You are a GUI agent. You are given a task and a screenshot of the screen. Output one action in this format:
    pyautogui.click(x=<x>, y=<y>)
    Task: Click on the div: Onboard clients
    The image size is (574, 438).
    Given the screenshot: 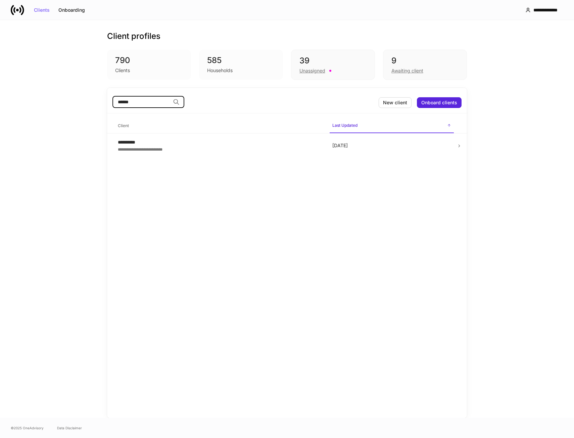 What is the action you would take?
    pyautogui.click(x=439, y=103)
    